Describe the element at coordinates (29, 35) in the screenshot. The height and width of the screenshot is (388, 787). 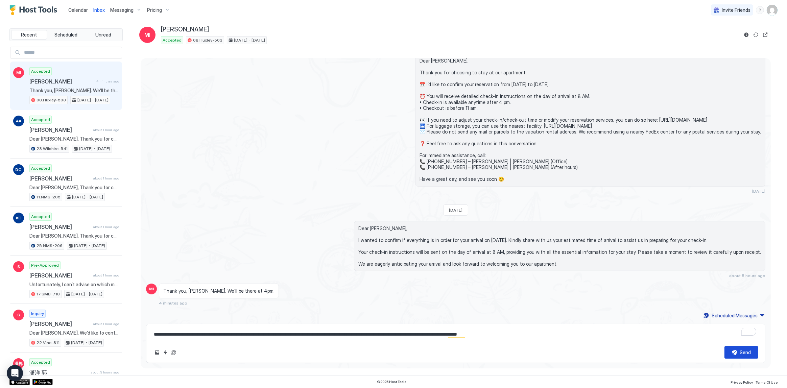
I see `span: Recent` at that location.